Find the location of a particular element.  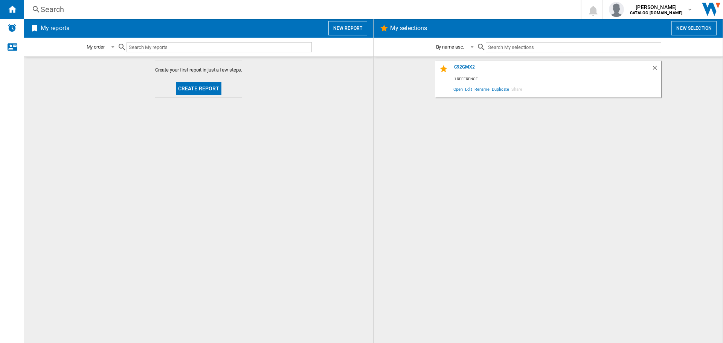

h2: My reports is located at coordinates (55, 28).